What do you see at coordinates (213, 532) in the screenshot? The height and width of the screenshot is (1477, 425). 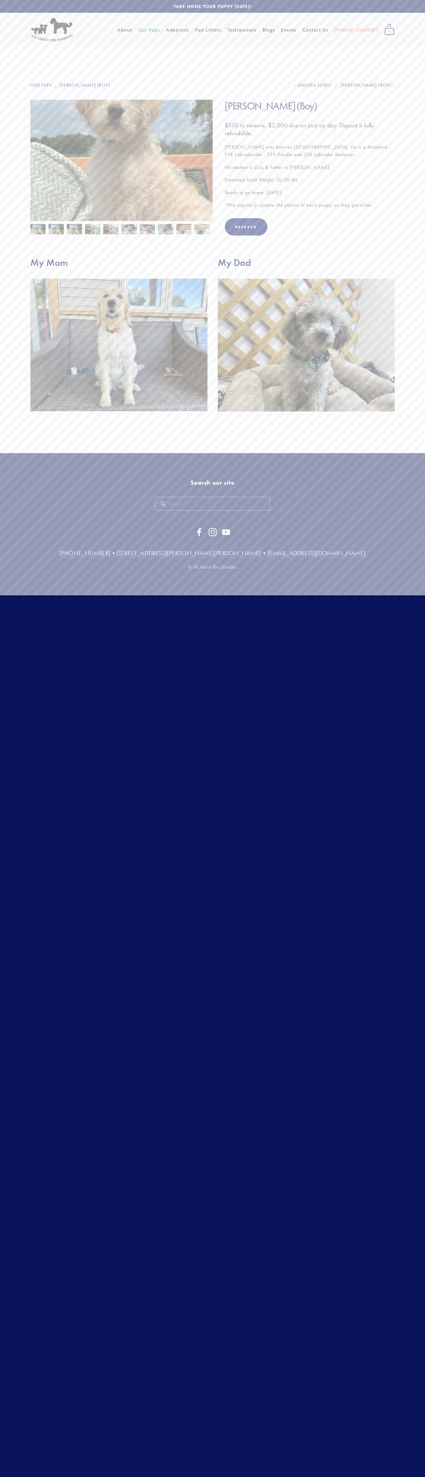 I see `a: Instagram` at bounding box center [213, 532].